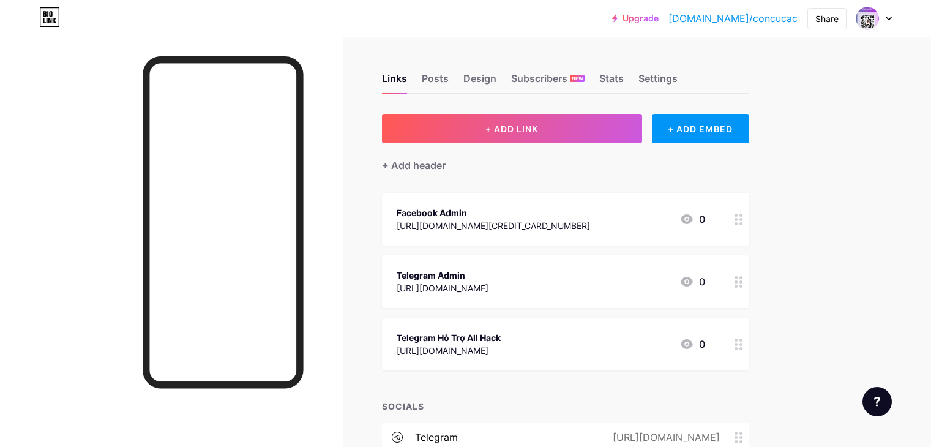 The width and height of the screenshot is (931, 447). I want to click on div: Links, so click(394, 82).